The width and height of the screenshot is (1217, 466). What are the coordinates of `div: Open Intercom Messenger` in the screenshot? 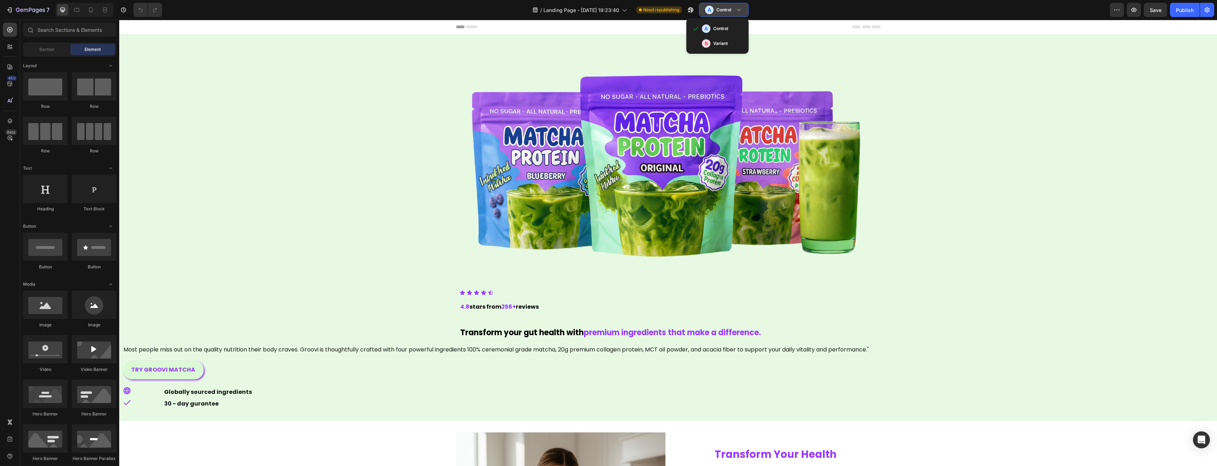 It's located at (1201, 440).